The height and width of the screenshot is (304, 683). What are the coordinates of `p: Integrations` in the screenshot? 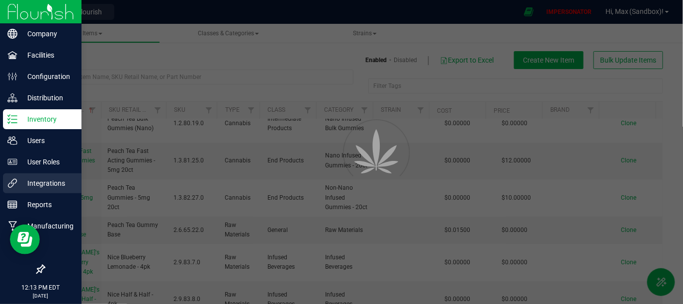 It's located at (47, 183).